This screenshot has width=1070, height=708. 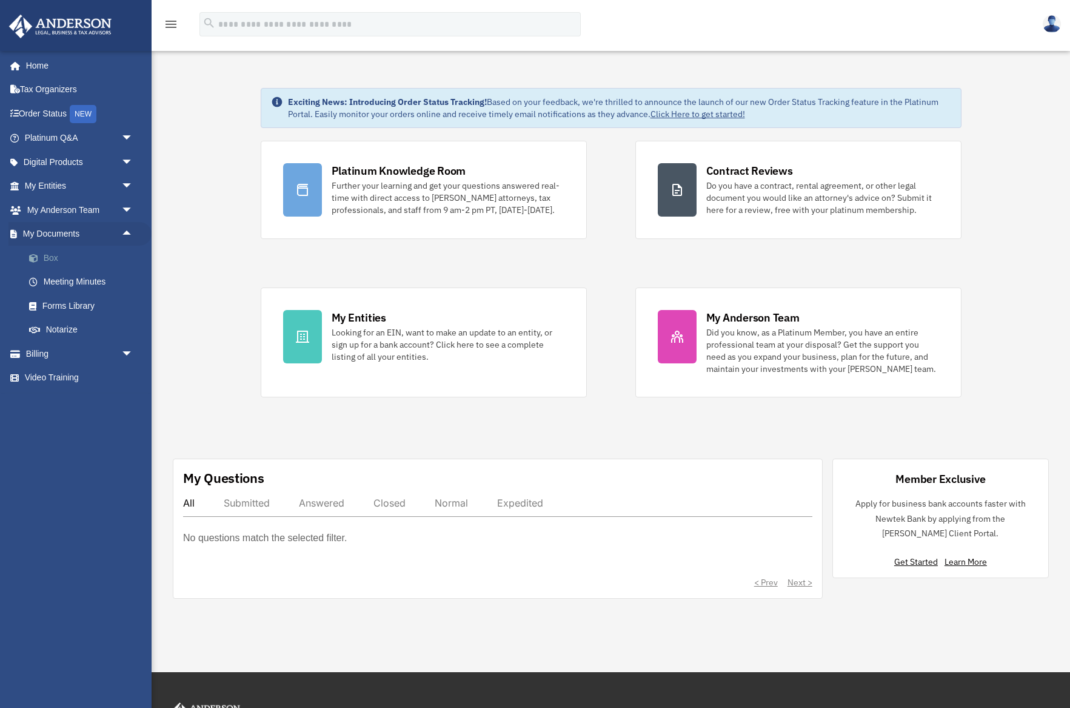 I want to click on div: Do you have a contract, rental agreement, or other legal document you would like an attorney's ad..., so click(x=823, y=198).